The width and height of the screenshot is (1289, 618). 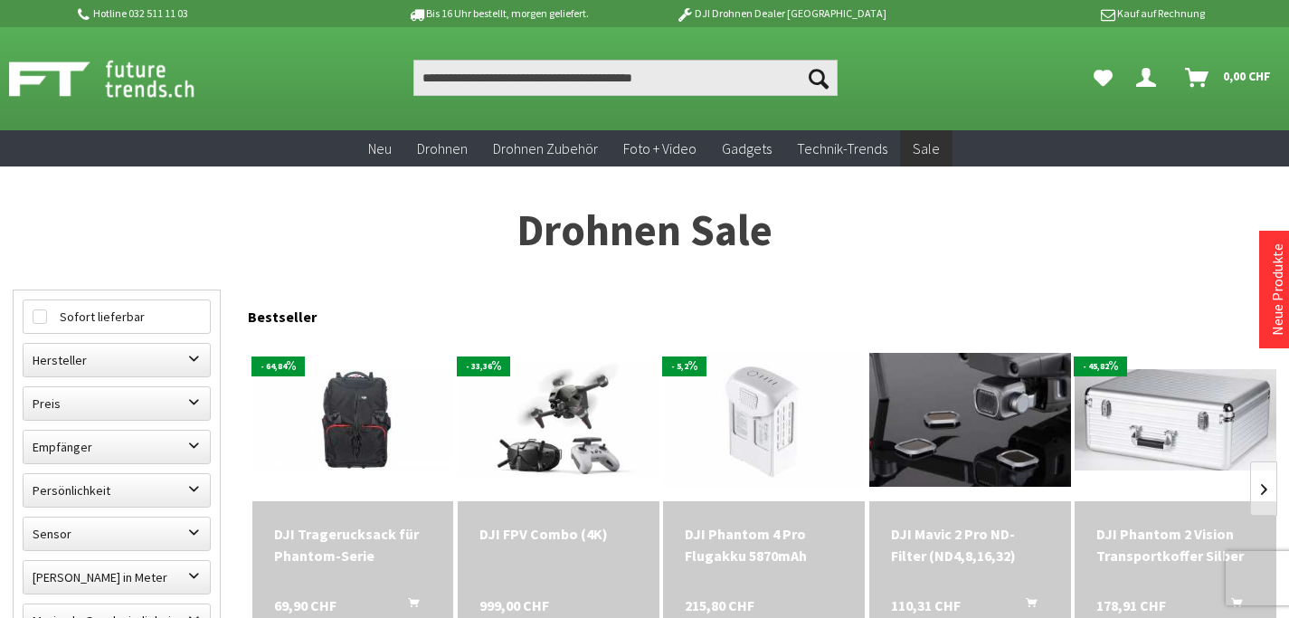 What do you see at coordinates (558, 420) in the screenshot?
I see `img: DJI FPV Combo (4K)` at bounding box center [558, 420].